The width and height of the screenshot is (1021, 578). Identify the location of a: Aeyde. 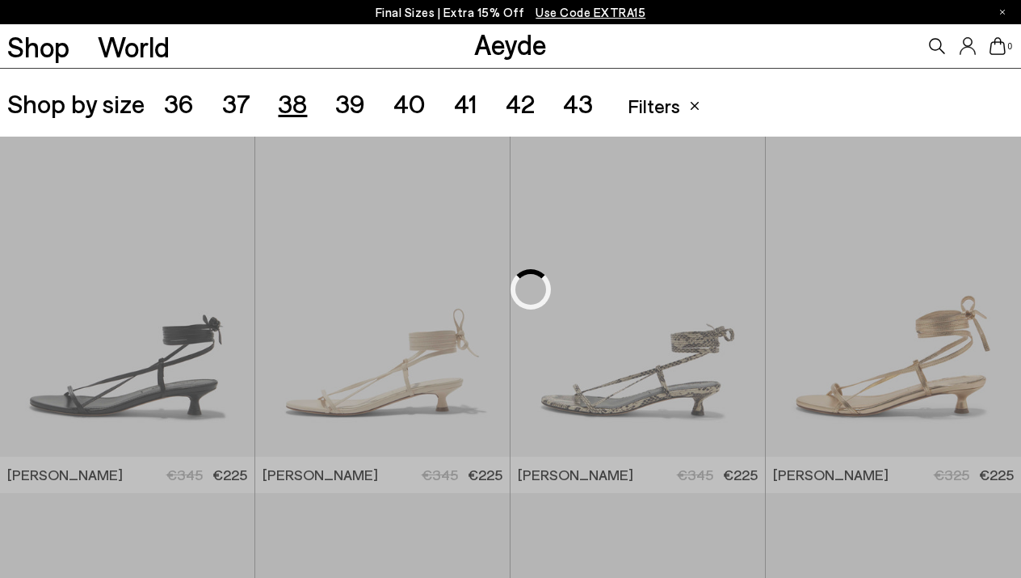
(511, 44).